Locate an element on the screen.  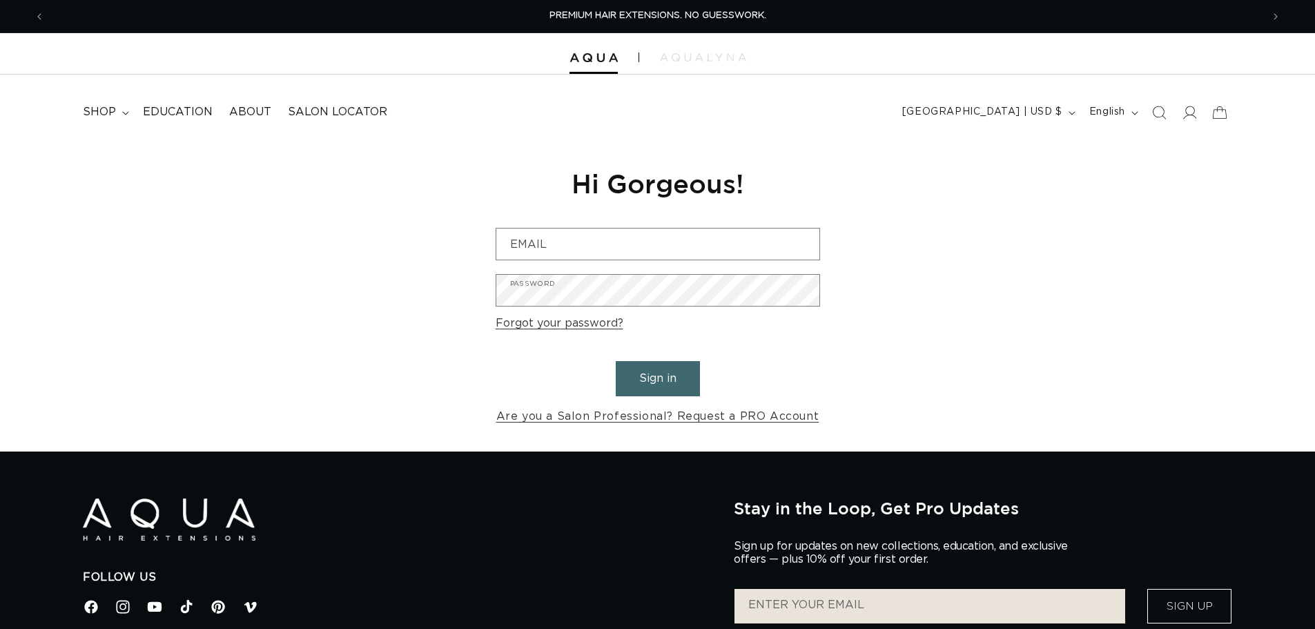
a: Forgot your password? is located at coordinates (559, 323).